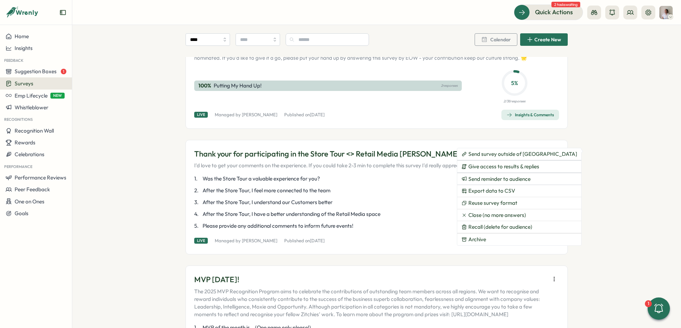 The height and width of the screenshot is (328, 681). Describe the element at coordinates (35, 71) in the screenshot. I see `span: Suggestion Boxes` at that location.